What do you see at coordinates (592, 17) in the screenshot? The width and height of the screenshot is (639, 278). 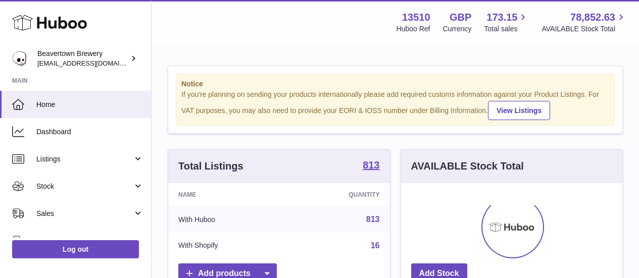 I see `span: 78,852.63` at bounding box center [592, 17].